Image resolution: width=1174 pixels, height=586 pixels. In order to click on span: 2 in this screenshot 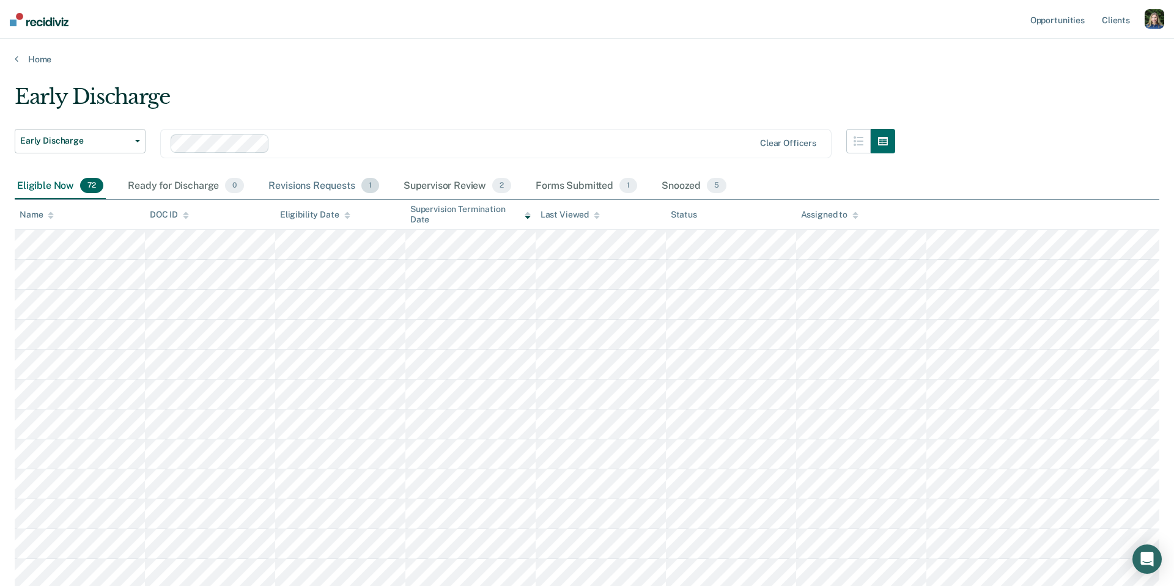, I will do `click(501, 186)`.